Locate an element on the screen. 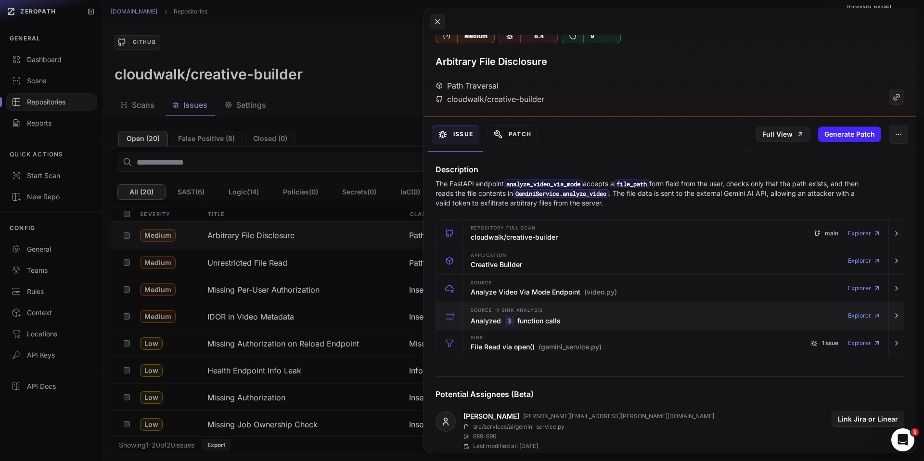 The image size is (924, 461). button: Sink File Read via open() (gemini_service.py) 1issue Explorer is located at coordinates (670, 343).